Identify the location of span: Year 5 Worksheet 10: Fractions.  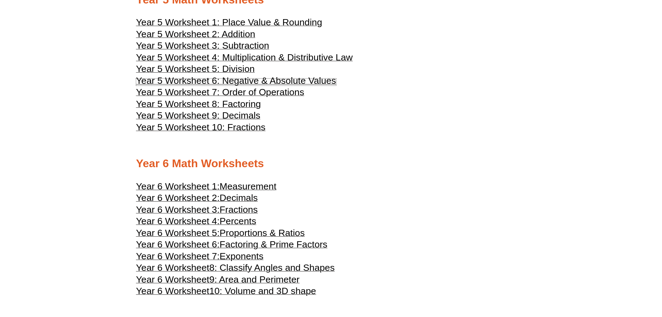
(201, 127).